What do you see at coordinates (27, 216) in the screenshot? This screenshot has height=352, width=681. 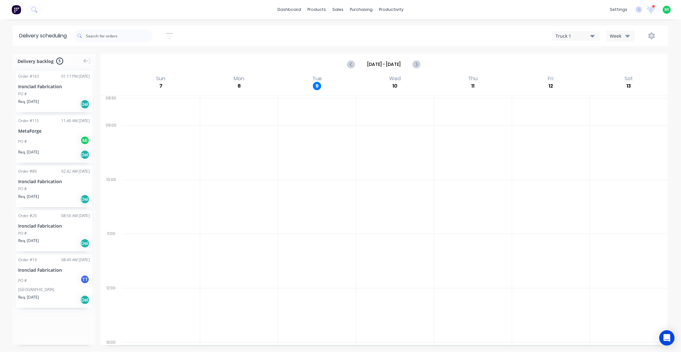 I see `div: Order # 20` at bounding box center [27, 216].